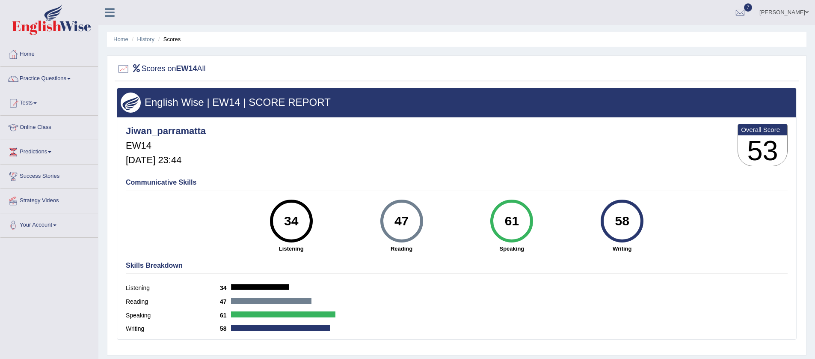 This screenshot has width=815, height=359. What do you see at coordinates (173, 315) in the screenshot?
I see `label: Speaking` at bounding box center [173, 315].